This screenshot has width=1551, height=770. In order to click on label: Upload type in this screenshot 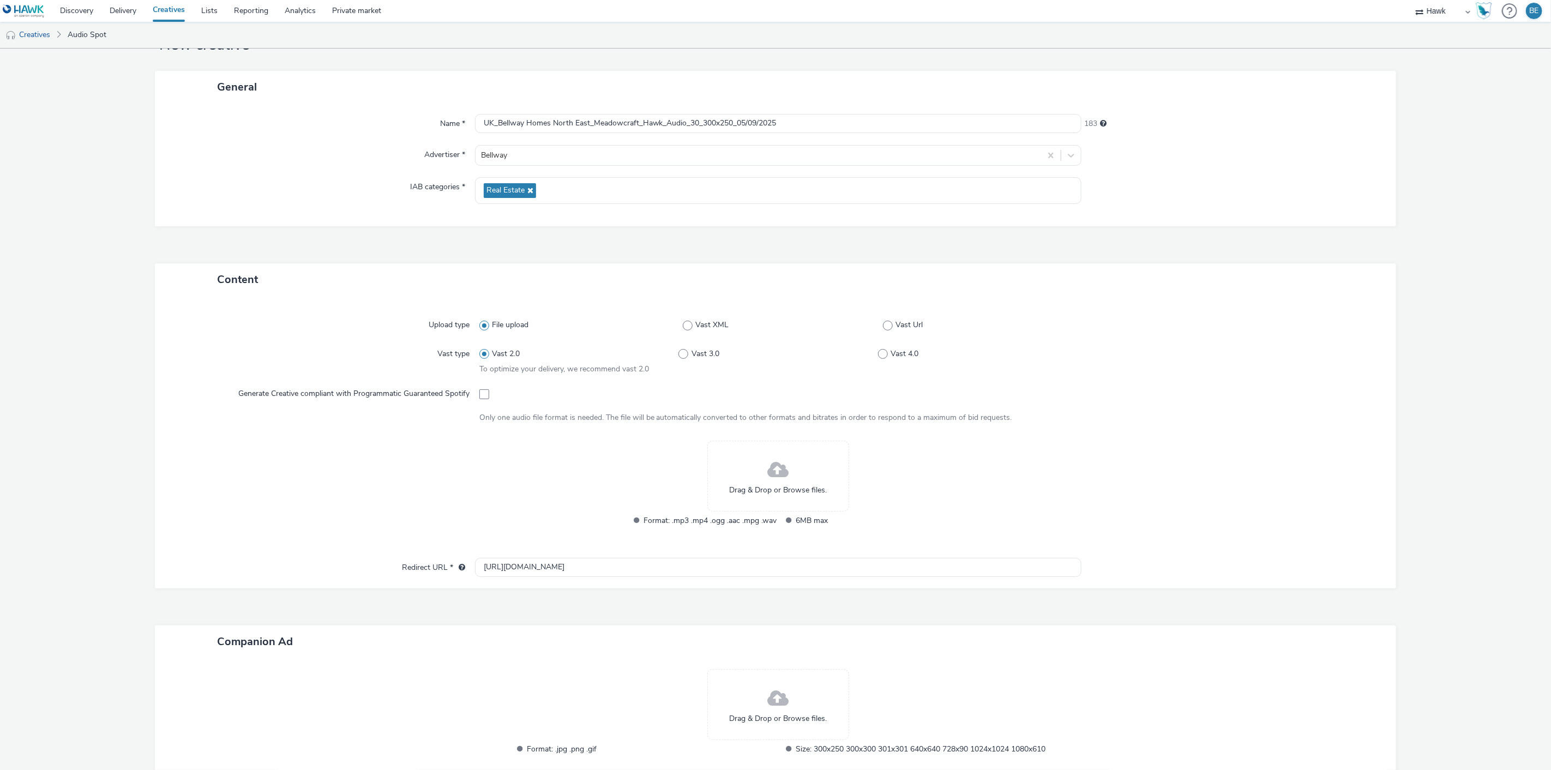, I will do `click(449, 323)`.